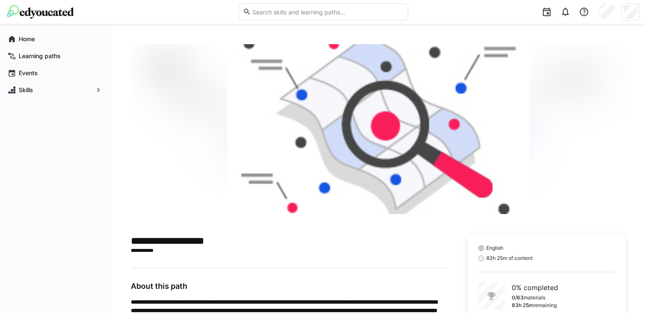  What do you see at coordinates (509, 258) in the screenshot?
I see `span: 83h 25m of content` at bounding box center [509, 258].